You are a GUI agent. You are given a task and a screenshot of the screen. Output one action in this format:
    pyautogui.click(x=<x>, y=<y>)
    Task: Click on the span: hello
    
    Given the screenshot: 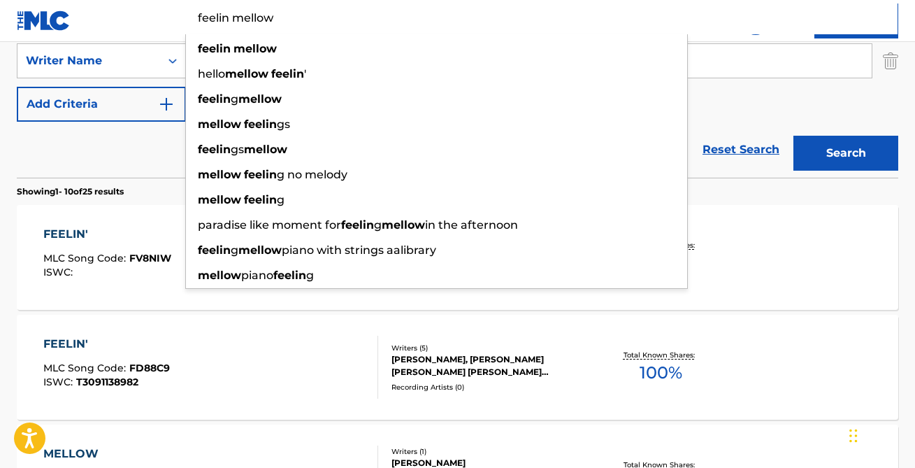 What is the action you would take?
    pyautogui.click(x=211, y=73)
    